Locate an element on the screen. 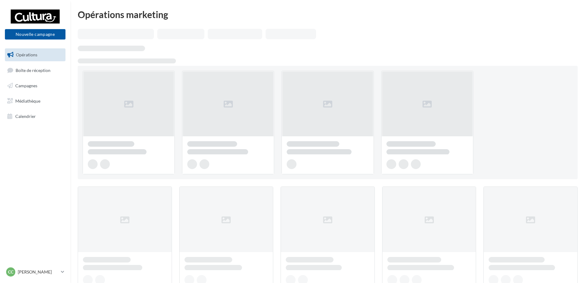 This screenshot has width=585, height=283. span: Cc is located at coordinates (11, 272).